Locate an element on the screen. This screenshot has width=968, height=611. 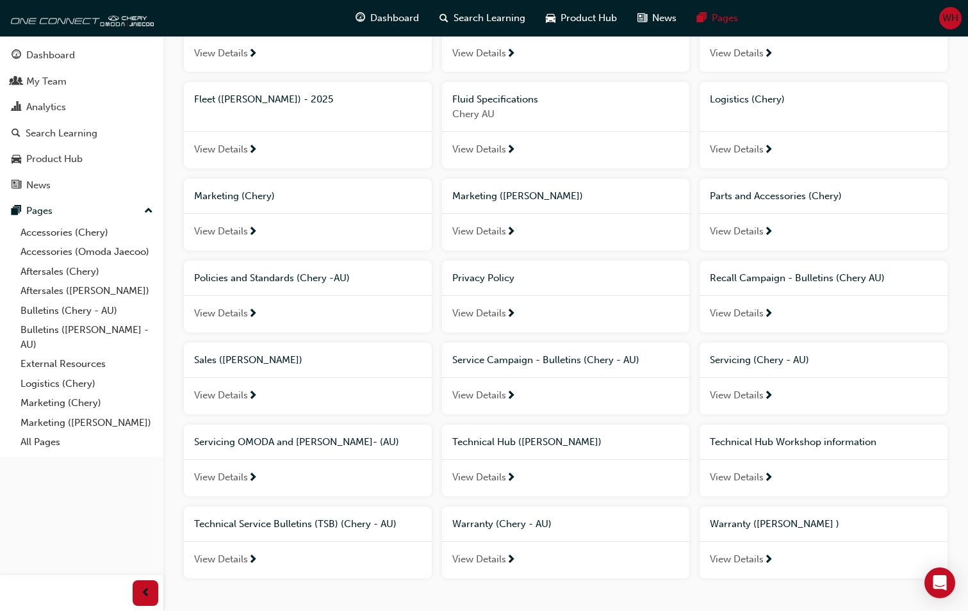
a: Servicing (Chery - AU)View Details is located at coordinates (823, 379).